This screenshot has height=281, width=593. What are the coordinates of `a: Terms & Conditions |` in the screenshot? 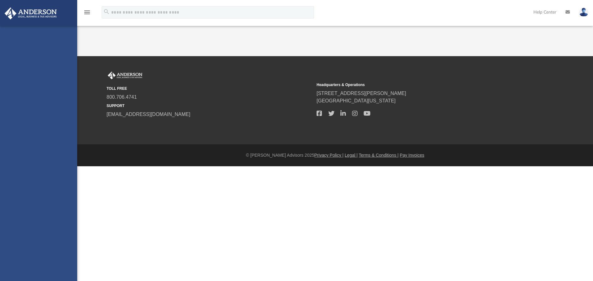 It's located at (378, 155).